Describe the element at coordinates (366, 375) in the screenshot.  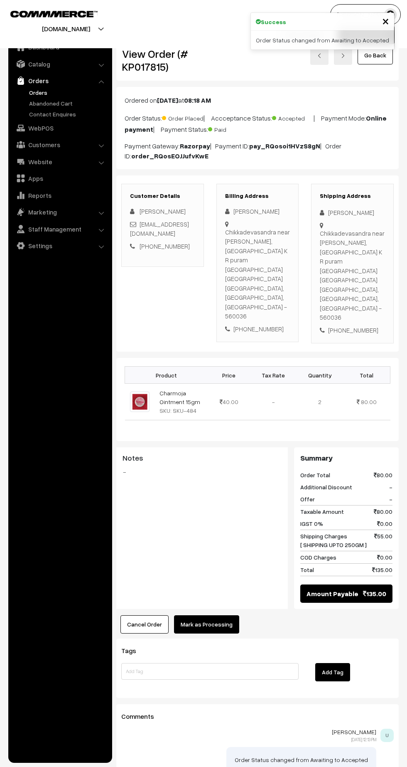
I see `th: Total` at that location.